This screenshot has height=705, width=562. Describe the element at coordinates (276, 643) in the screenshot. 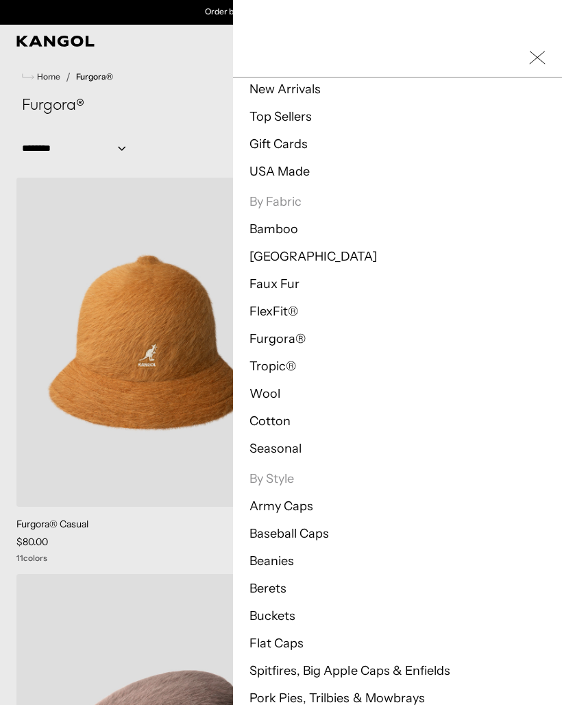

I see `a: Flat Caps` at that location.